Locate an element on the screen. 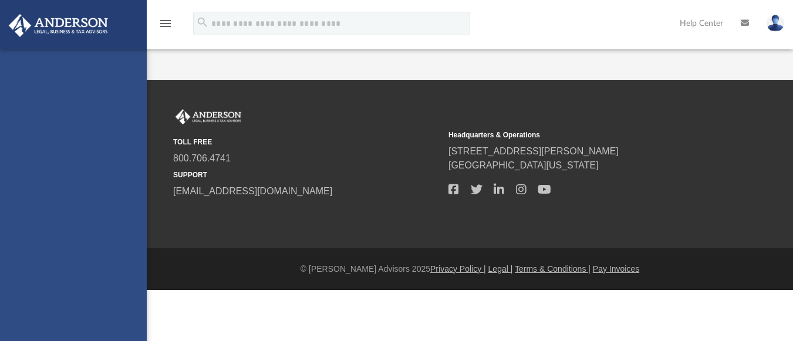 The height and width of the screenshot is (341, 793). img: User Pic is located at coordinates (776, 23).